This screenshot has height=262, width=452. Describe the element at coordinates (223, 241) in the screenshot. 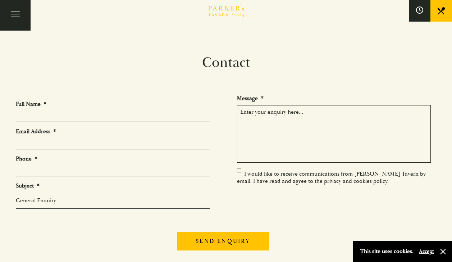

I see `input: Send enquiry` at that location.